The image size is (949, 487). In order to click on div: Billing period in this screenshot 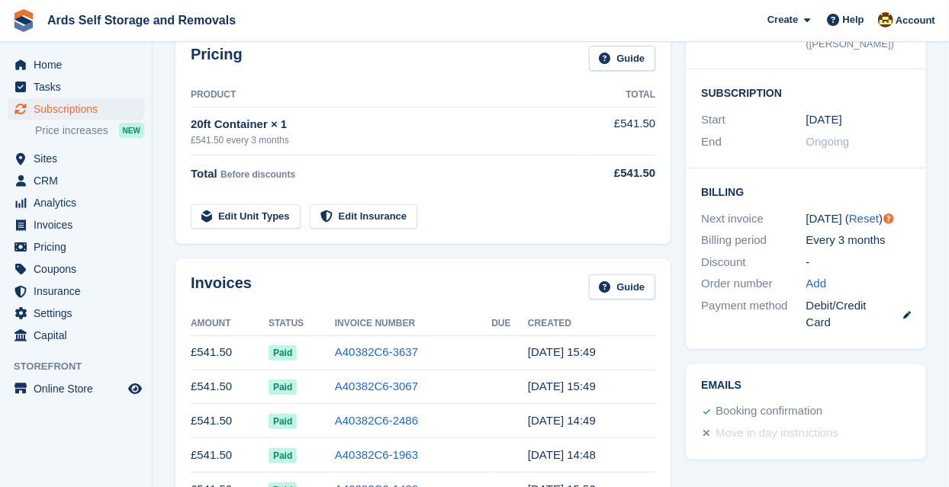, I will do `click(753, 240)`.